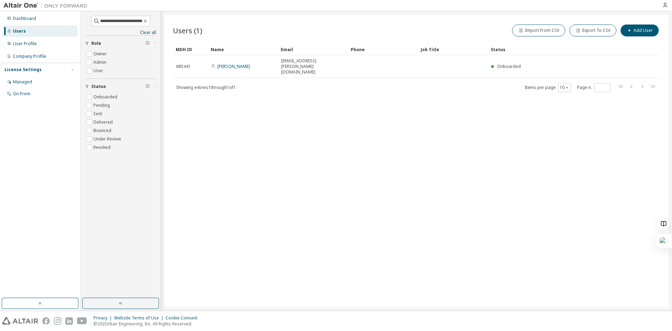 The height and width of the screenshot is (331, 672). What do you see at coordinates (548, 88) in the screenshot?
I see `span: Items per page` at bounding box center [548, 88].